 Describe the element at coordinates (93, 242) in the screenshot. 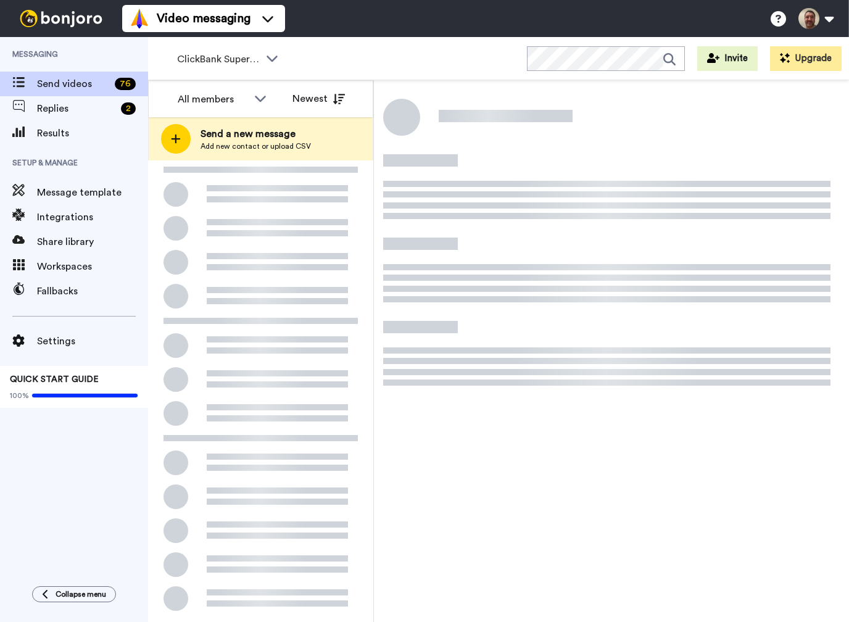

I see `span: Share library` at that location.